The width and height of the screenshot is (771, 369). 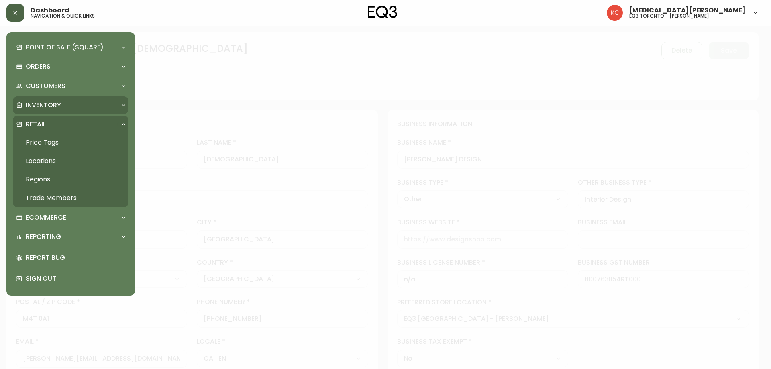 What do you see at coordinates (71, 161) in the screenshot?
I see `a: Locations` at bounding box center [71, 161].